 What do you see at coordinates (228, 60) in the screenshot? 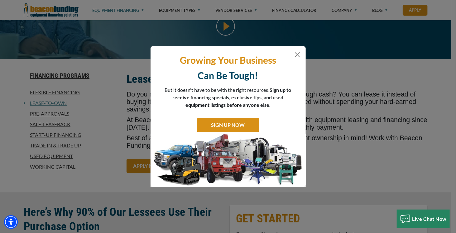
I see `p: Growing Your Business` at bounding box center [228, 60].